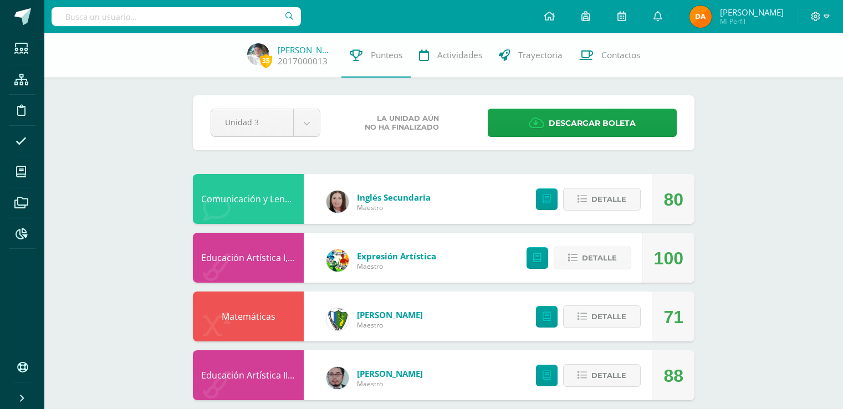 Image resolution: width=843 pixels, height=409 pixels. I want to click on div: 80, so click(674, 200).